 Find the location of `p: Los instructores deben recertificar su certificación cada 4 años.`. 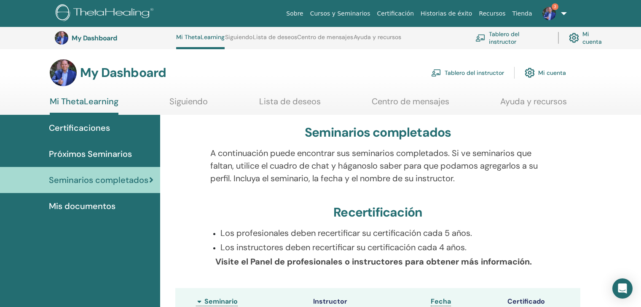

p: Los instructores deben recertificar su certificación cada 4 años. is located at coordinates (383, 248).